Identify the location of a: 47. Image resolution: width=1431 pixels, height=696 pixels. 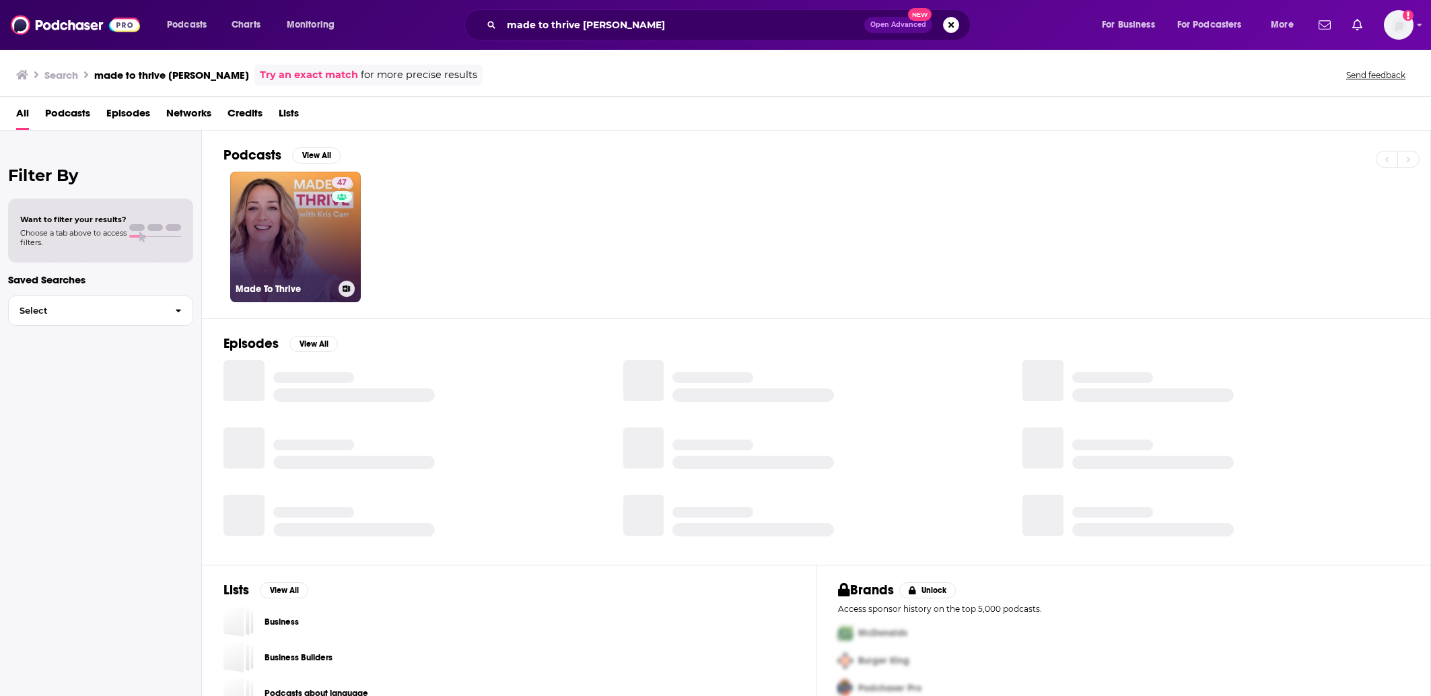
(342, 182).